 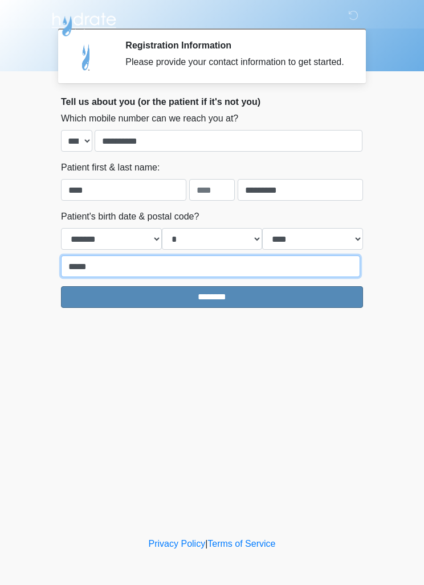 I want to click on img: Agent Avatar, so click(x=87, y=57).